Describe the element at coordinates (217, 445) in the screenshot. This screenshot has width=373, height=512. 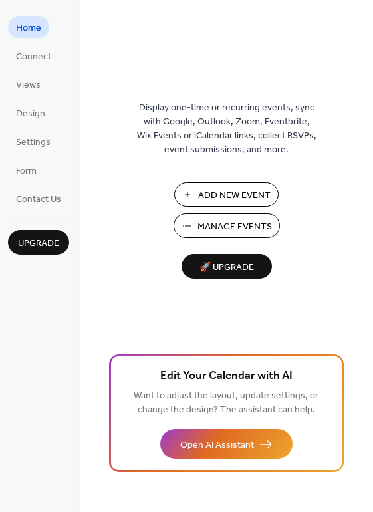
I see `span: Open AI Assistant` at that location.